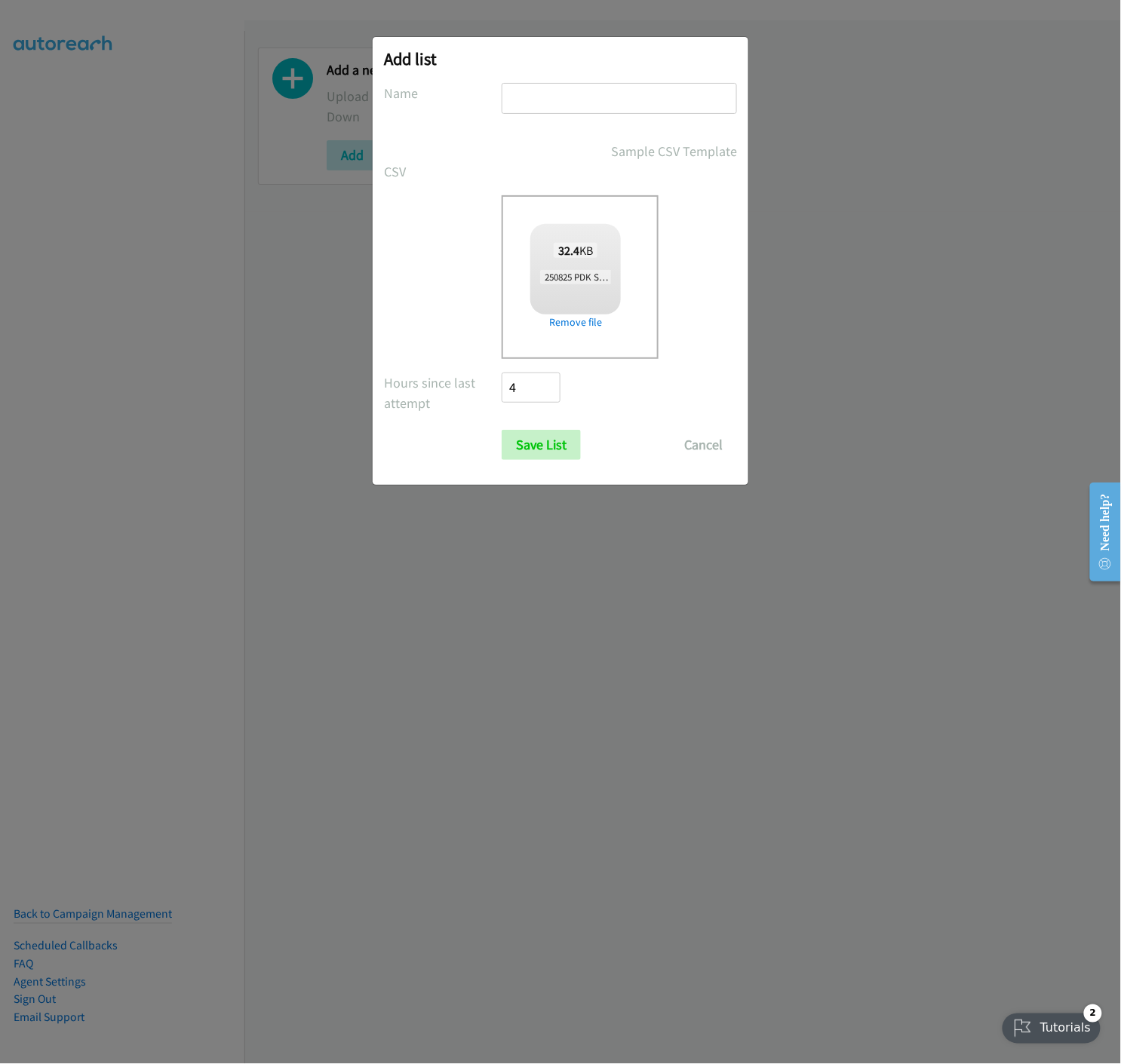  Describe the element at coordinates (674, 151) in the screenshot. I see `a: Sample CSV Template` at that location.